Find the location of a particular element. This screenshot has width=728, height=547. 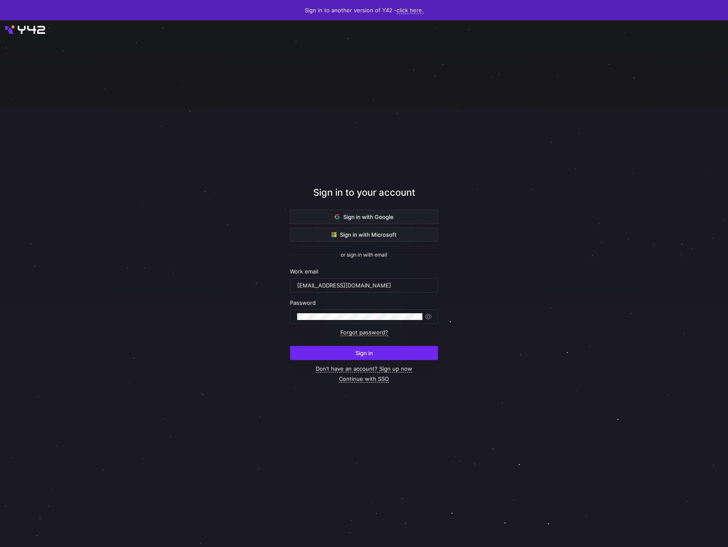

a: click here. is located at coordinates (410, 10).